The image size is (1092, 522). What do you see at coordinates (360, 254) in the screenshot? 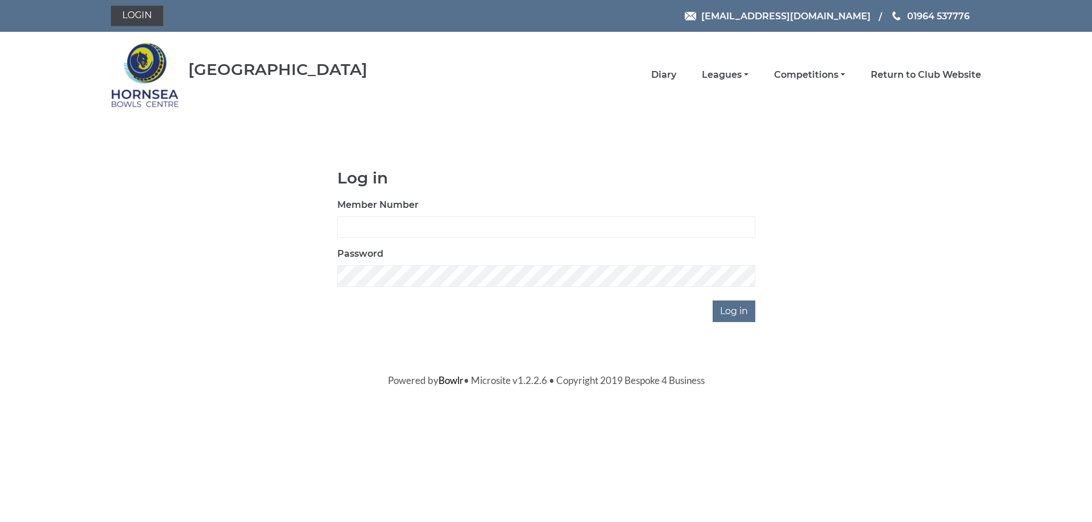
I see `label: Password` at bounding box center [360, 254].